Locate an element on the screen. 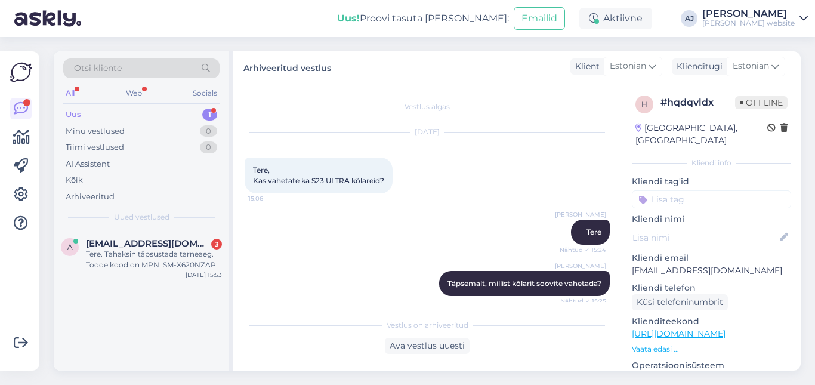 The image size is (815, 385). p: Kliendi tag'id is located at coordinates (711, 181).